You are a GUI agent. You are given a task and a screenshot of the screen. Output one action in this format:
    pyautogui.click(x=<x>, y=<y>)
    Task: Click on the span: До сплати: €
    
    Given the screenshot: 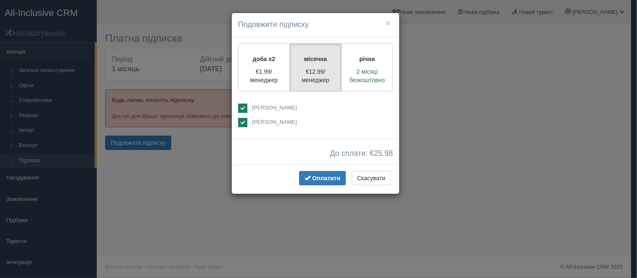 What is the action you would take?
    pyautogui.click(x=362, y=154)
    